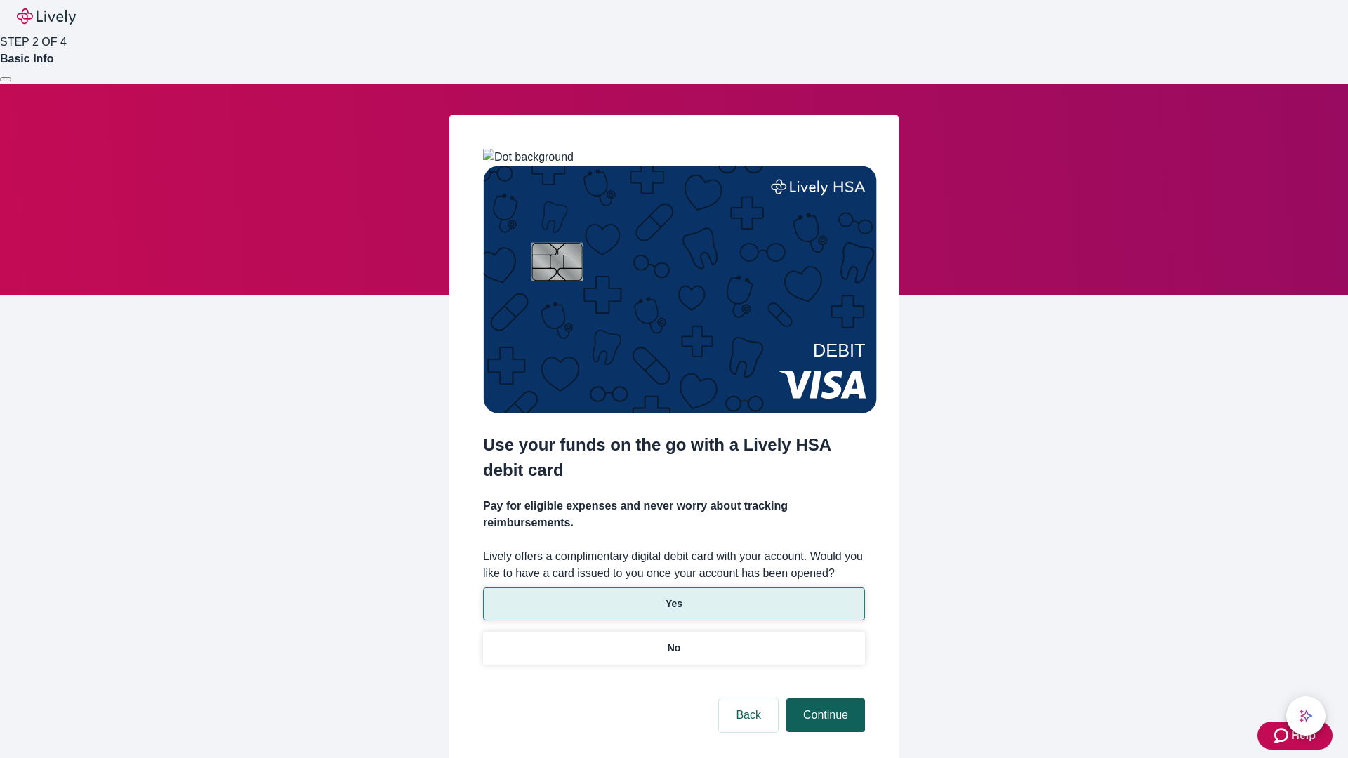  Describe the element at coordinates (826, 716) in the screenshot. I see `button: Continue` at that location.